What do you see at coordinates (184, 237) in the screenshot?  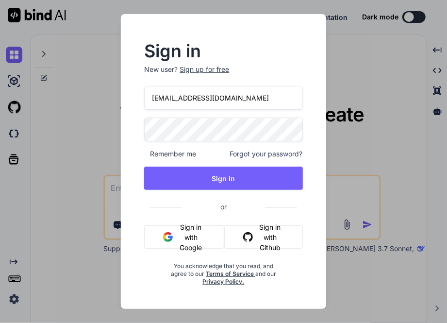 I see `button: Sign in with Google` at bounding box center [184, 237].